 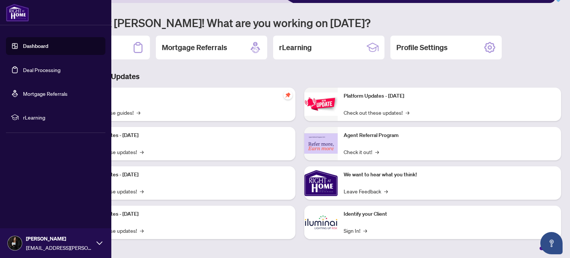 What do you see at coordinates (288, 95) in the screenshot?
I see `span: pushpin` at bounding box center [288, 95].